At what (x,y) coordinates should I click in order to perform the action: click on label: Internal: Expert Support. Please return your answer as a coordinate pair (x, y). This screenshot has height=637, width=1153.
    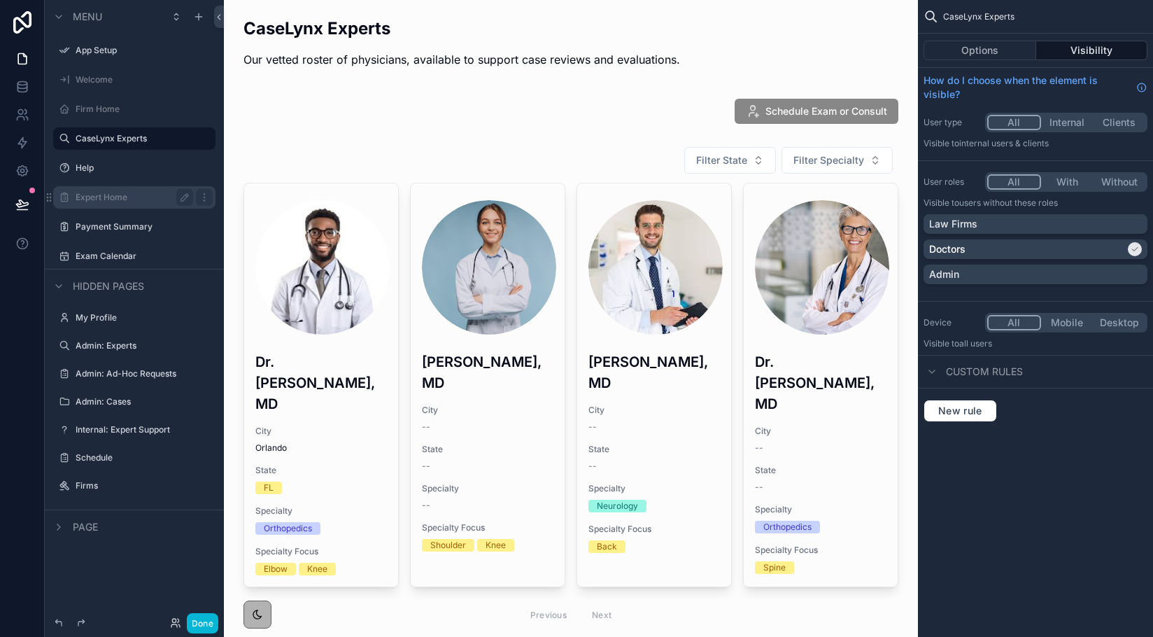
    Looking at the image, I should click on (144, 430).